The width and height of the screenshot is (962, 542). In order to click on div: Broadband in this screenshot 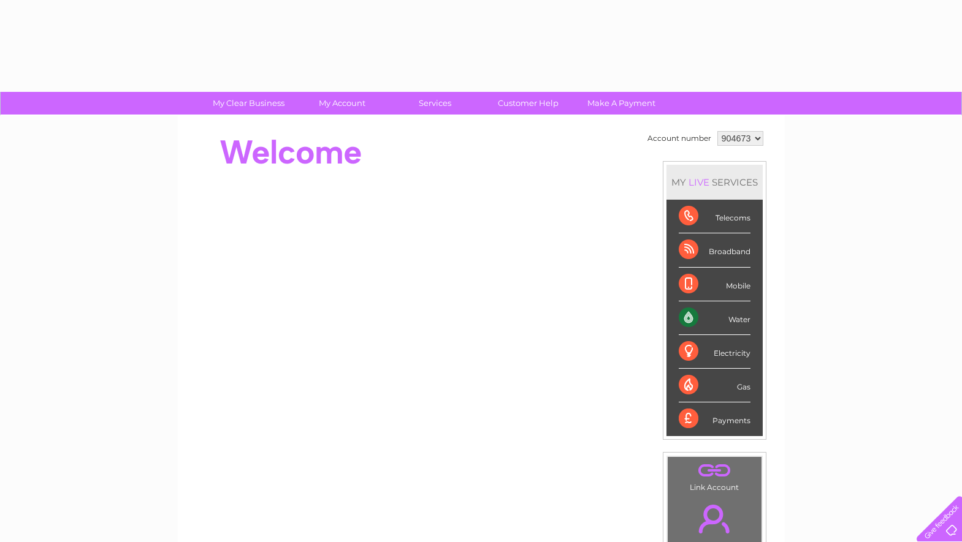, I will do `click(714, 250)`.